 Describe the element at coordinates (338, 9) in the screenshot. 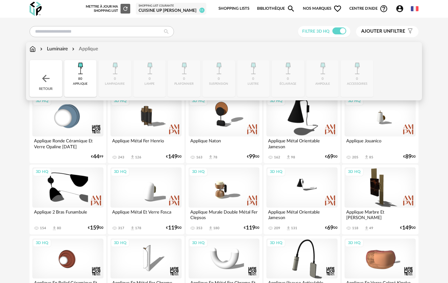

I see `span: Heart Outline icon` at that location.